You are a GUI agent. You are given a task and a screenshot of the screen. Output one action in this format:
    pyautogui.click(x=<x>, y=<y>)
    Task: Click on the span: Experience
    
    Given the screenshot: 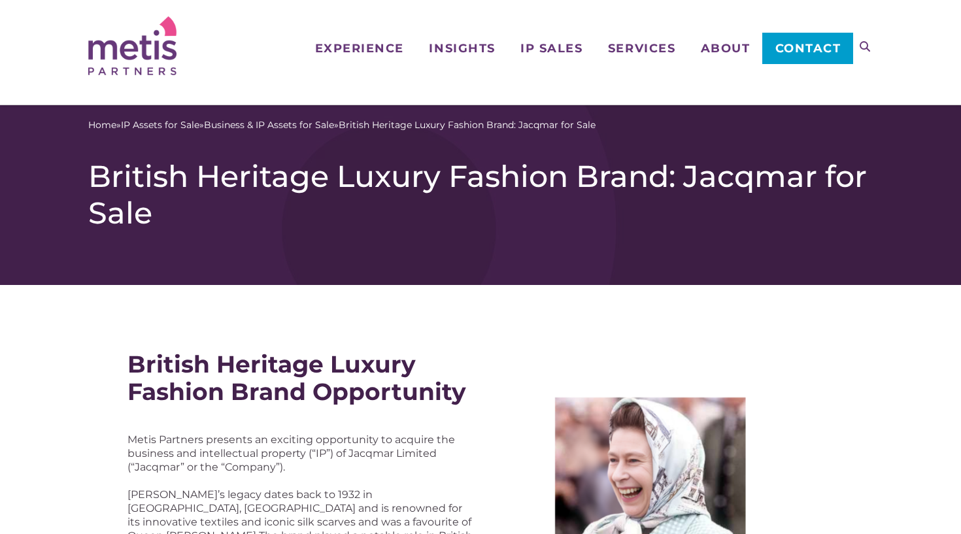 What is the action you would take?
    pyautogui.click(x=360, y=48)
    